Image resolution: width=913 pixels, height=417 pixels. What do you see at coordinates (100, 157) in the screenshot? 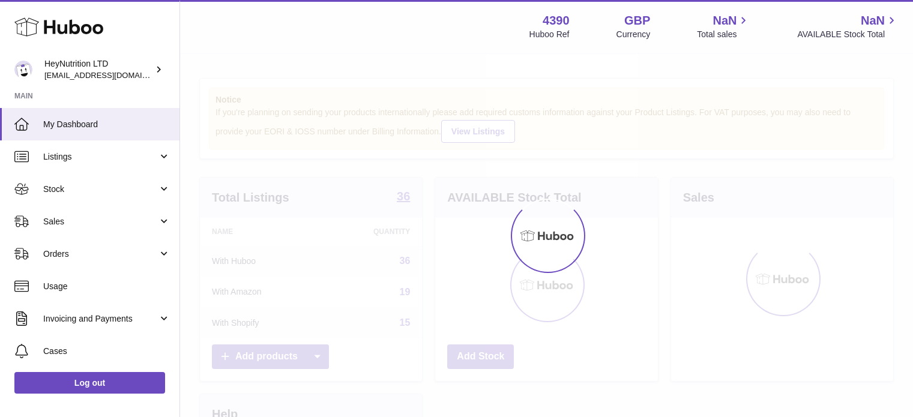
I see `span: Listings` at bounding box center [100, 157].